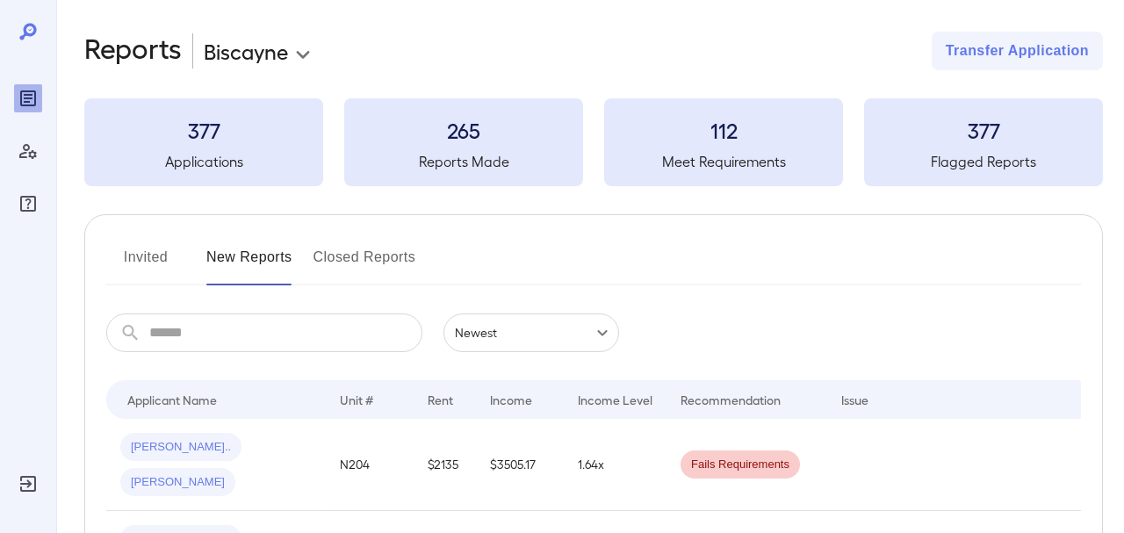  Describe the element at coordinates (984, 162) in the screenshot. I see `h5: Flagged Reports` at that location.